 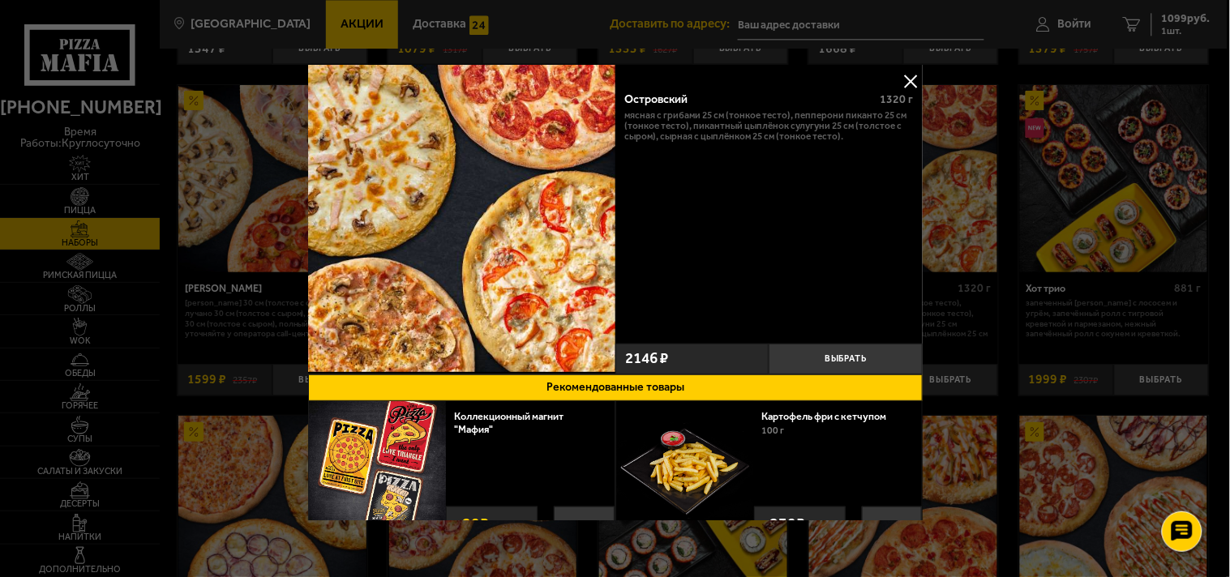 I want to click on button: Рекомендованные товары, so click(x=615, y=388).